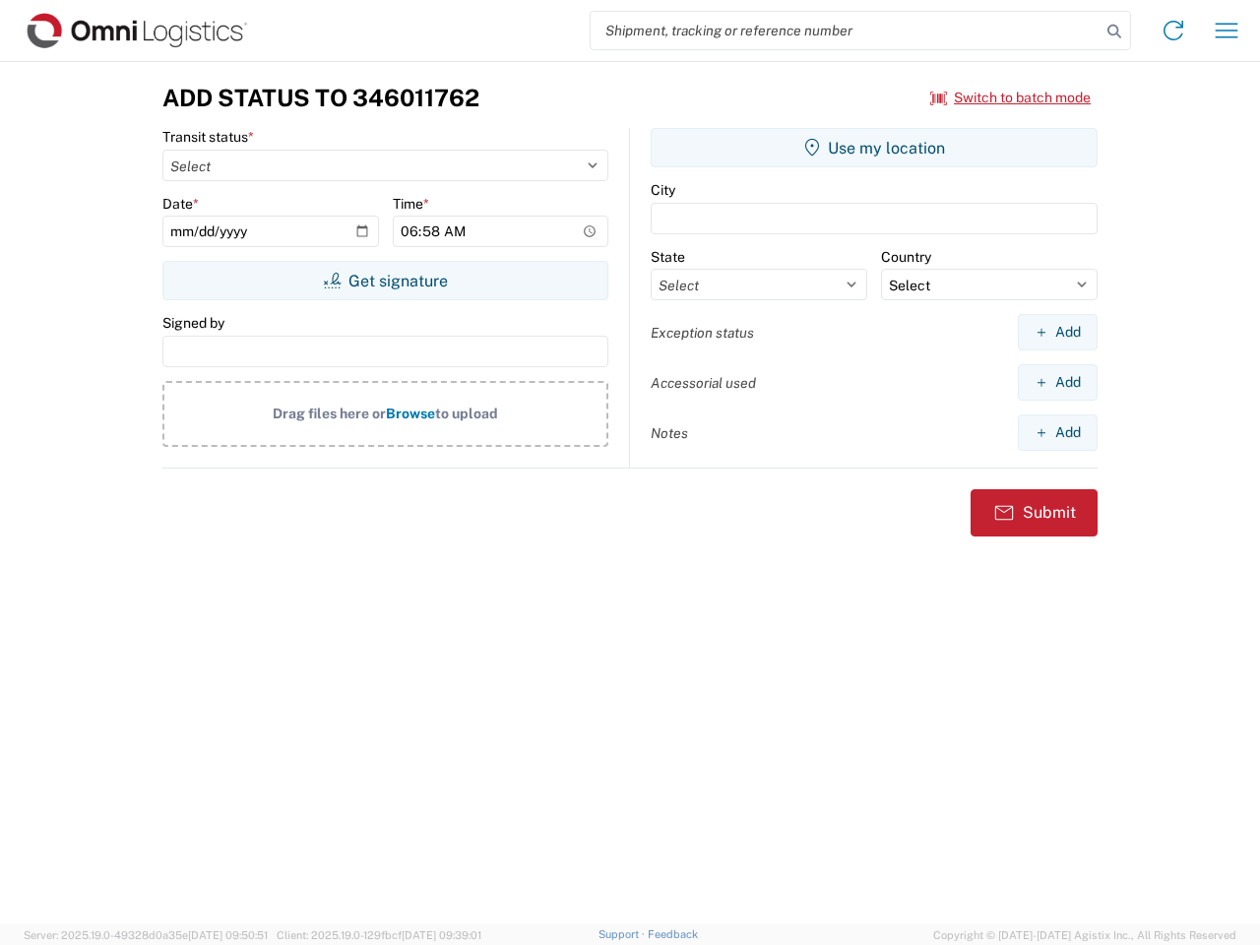  I want to click on label: Accessorial used, so click(703, 383).